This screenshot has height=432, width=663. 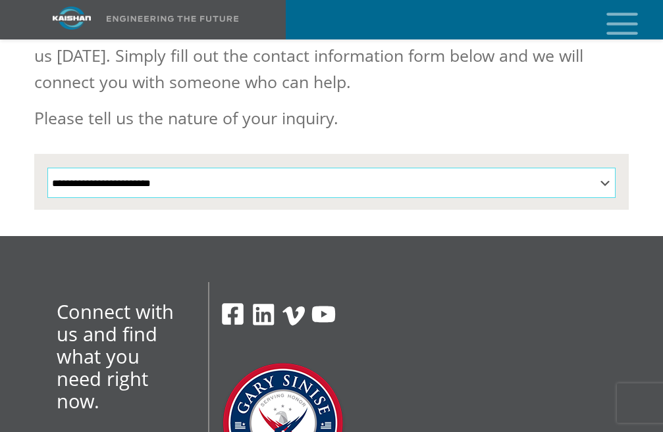 What do you see at coordinates (72, 18) in the screenshot?
I see `img: kaishan logo` at bounding box center [72, 18].